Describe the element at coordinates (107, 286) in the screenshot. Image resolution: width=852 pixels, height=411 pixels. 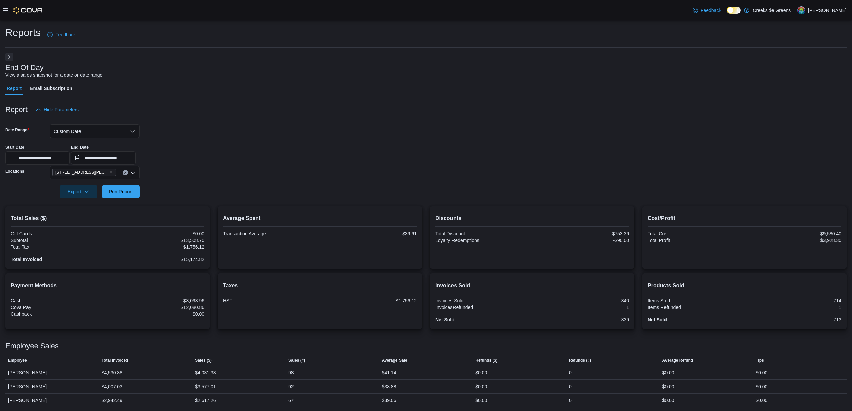
I see `h2: Payment Methods` at that location.